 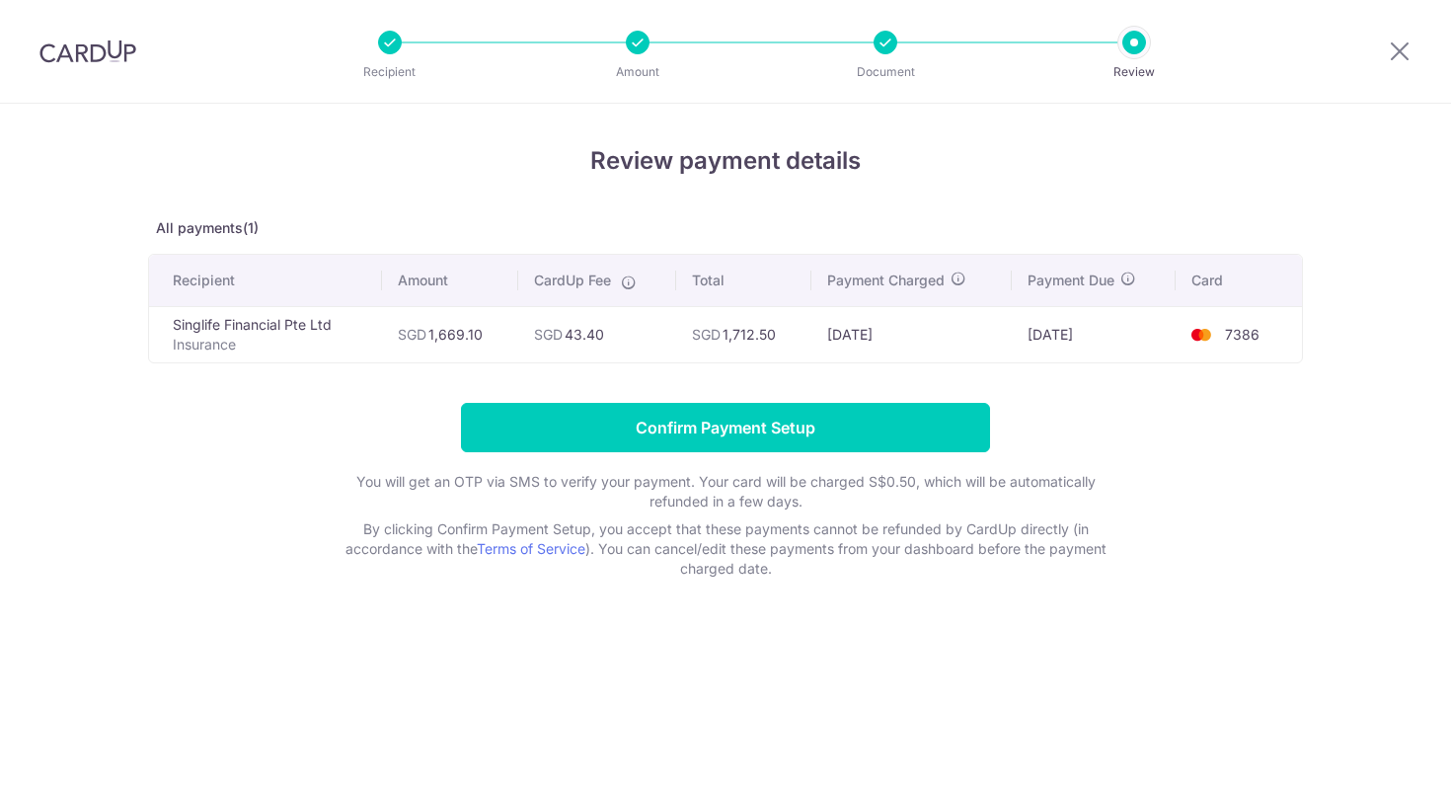 What do you see at coordinates (1134, 72) in the screenshot?
I see `p: Review` at bounding box center [1134, 72].